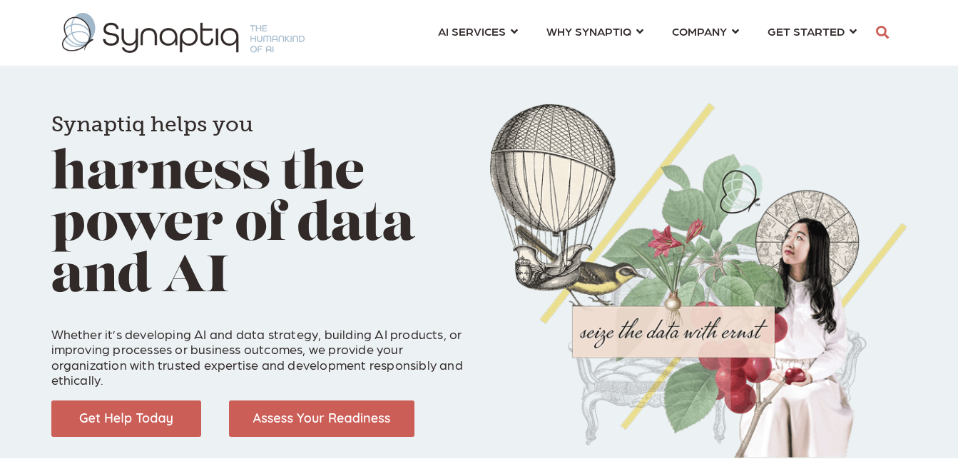  Describe the element at coordinates (589, 31) in the screenshot. I see `span: WHY SYNAPTIQ` at that location.